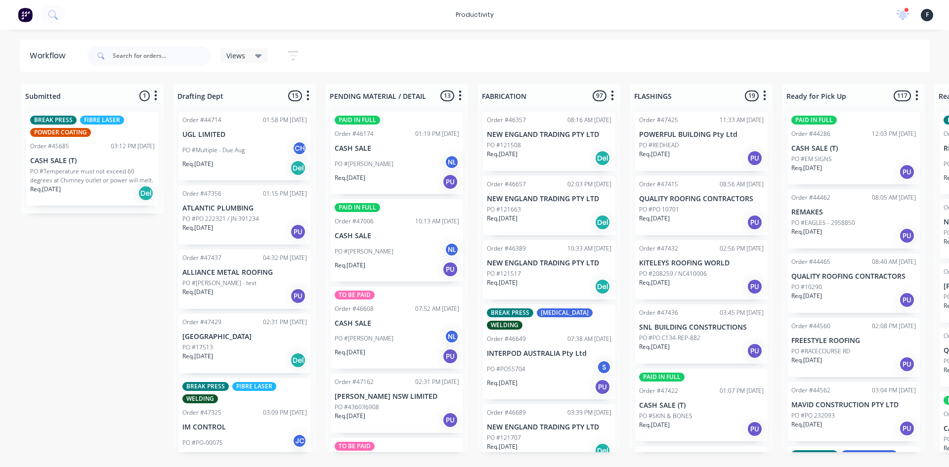 The height and width of the screenshot is (467, 949). I want to click on div: POWDER COATING, so click(60, 132).